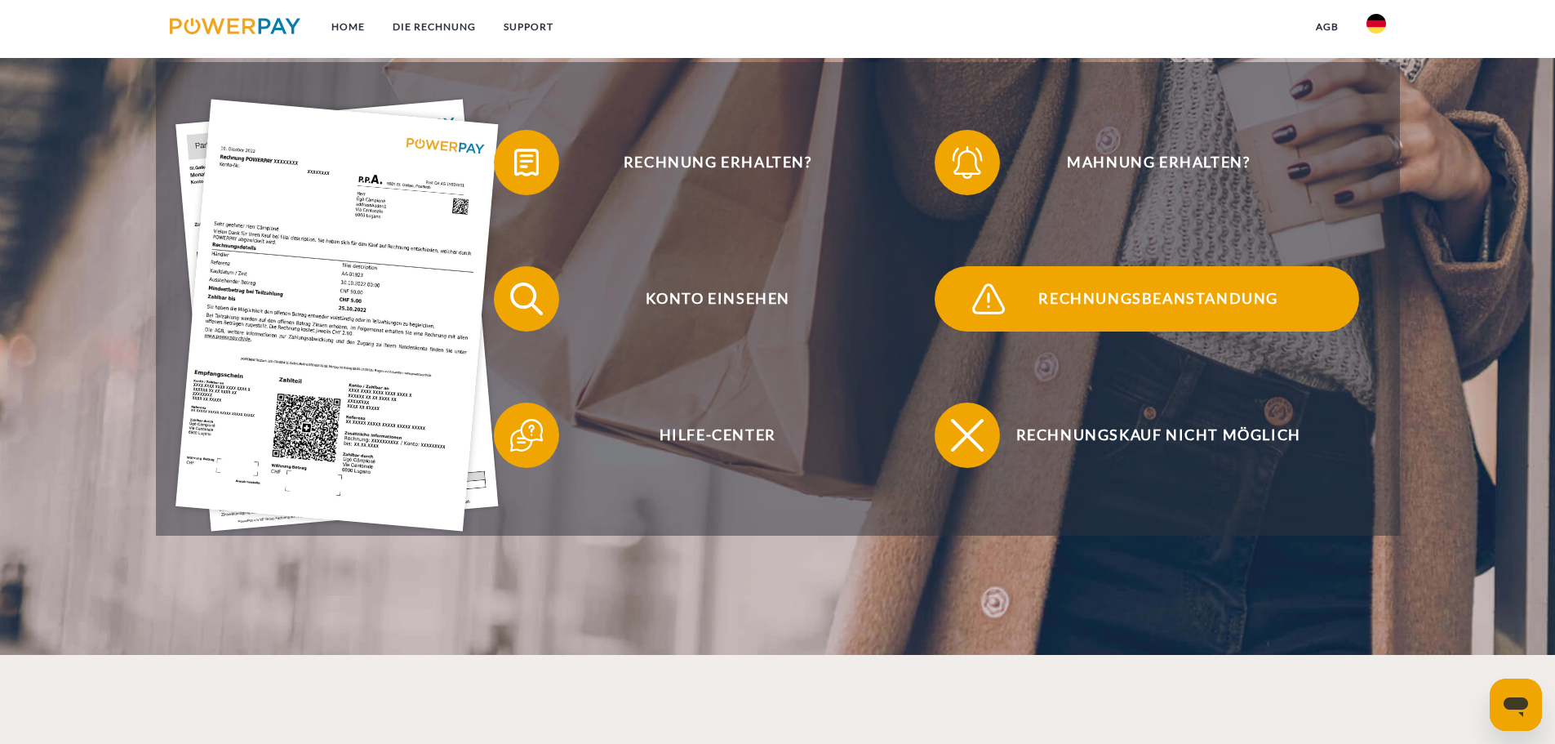 The image size is (1555, 744). I want to click on img: de, so click(1376, 24).